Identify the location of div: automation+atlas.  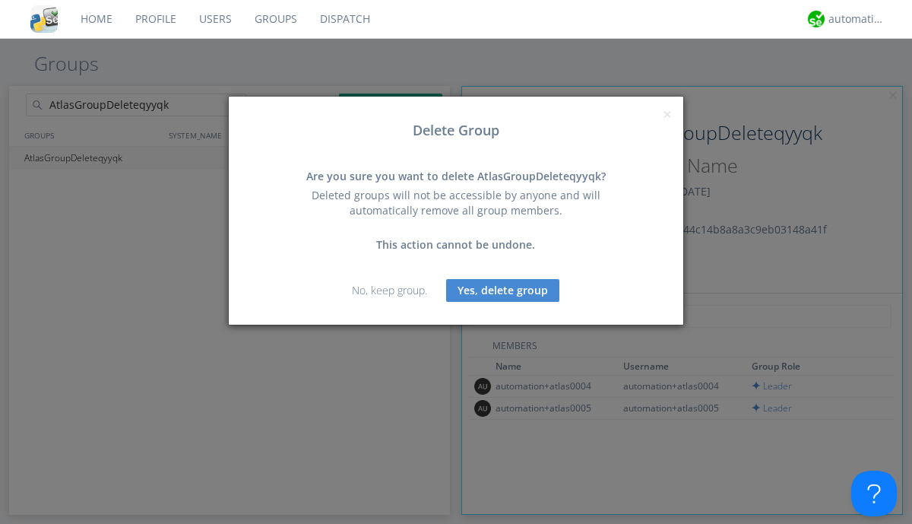
(856, 19).